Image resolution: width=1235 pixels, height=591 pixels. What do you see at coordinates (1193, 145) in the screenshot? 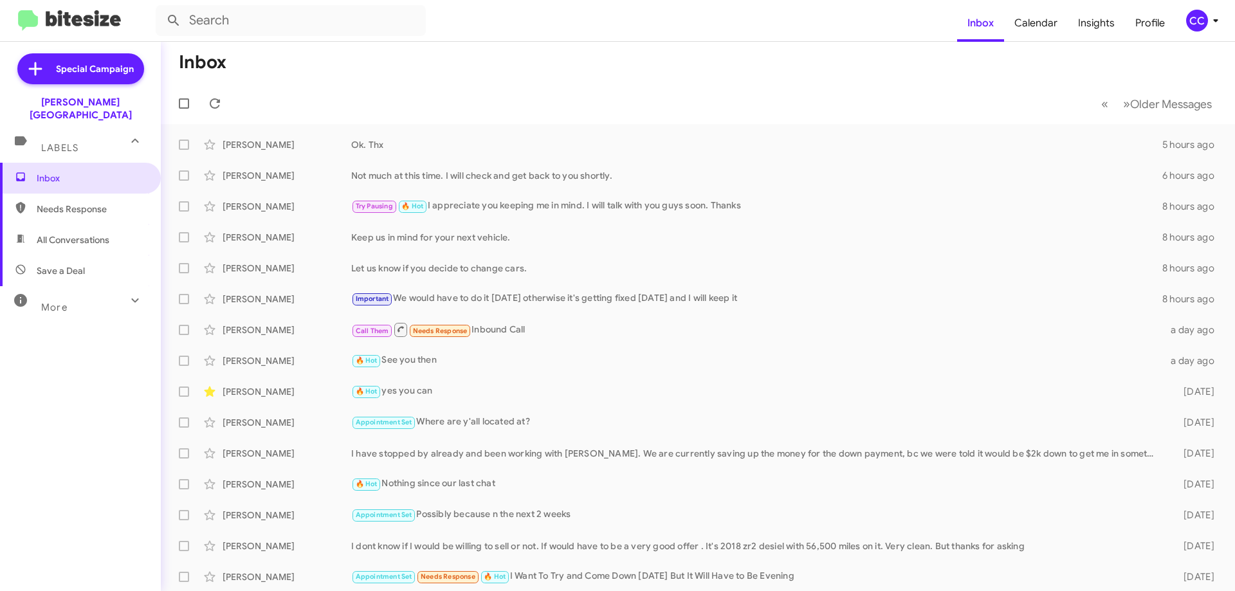
I see `div: 5 hours ago` at bounding box center [1193, 145].